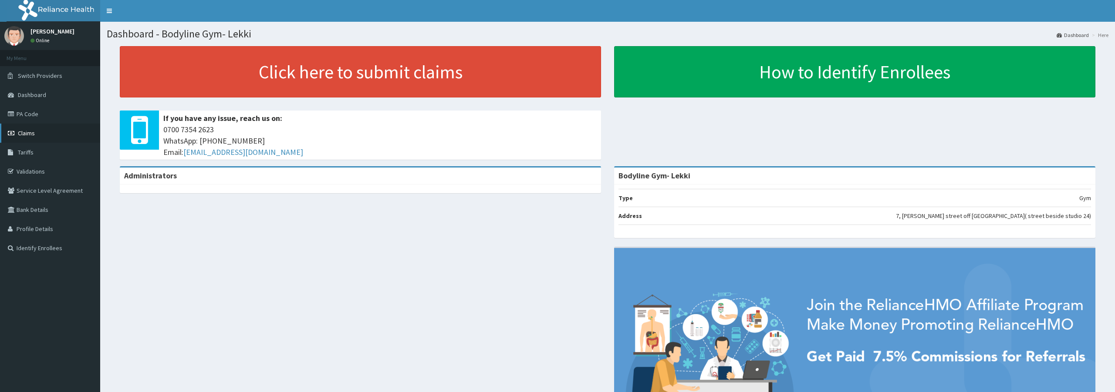  What do you see at coordinates (26, 133) in the screenshot?
I see `span: Claims` at bounding box center [26, 133].